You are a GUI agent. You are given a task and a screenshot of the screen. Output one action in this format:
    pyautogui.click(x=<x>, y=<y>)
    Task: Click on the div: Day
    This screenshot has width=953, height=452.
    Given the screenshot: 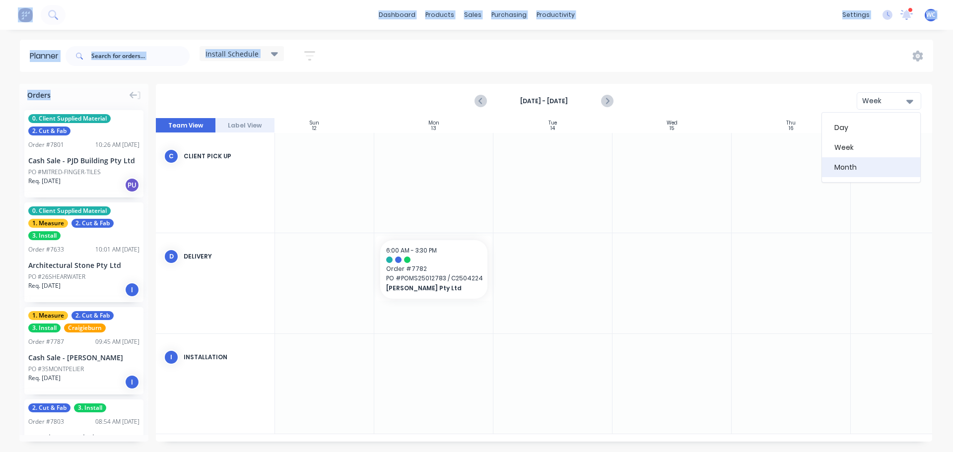 What is the action you would take?
    pyautogui.click(x=871, y=128)
    